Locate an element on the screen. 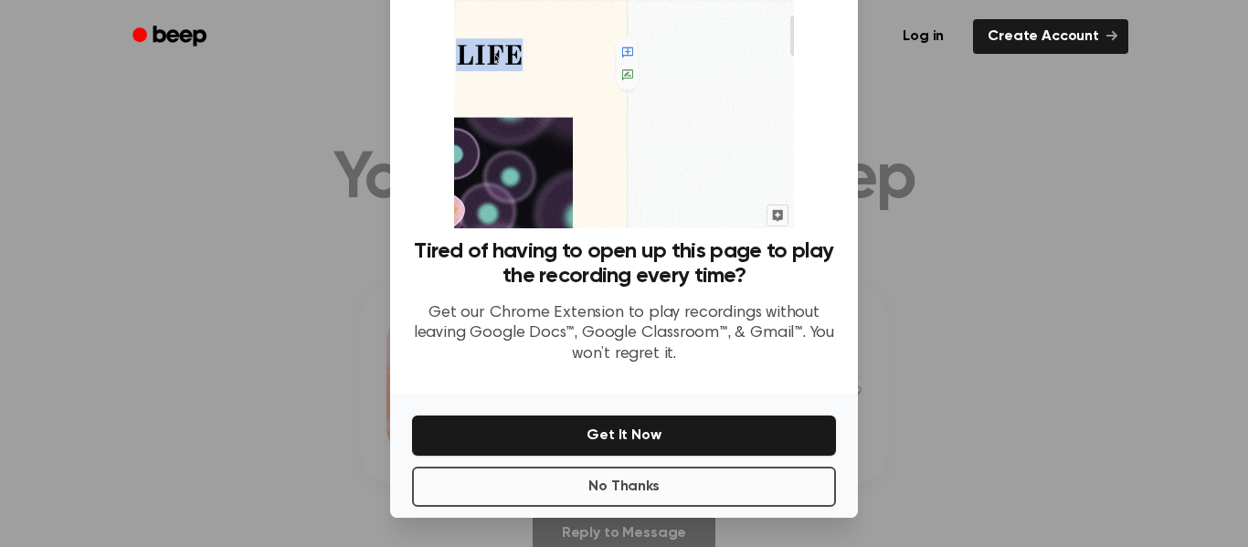 The height and width of the screenshot is (547, 1248). p: Get our Chrome Extension to play recordings without leaving Google Docs™, Google Classroom™, & Gm... is located at coordinates (624, 334).